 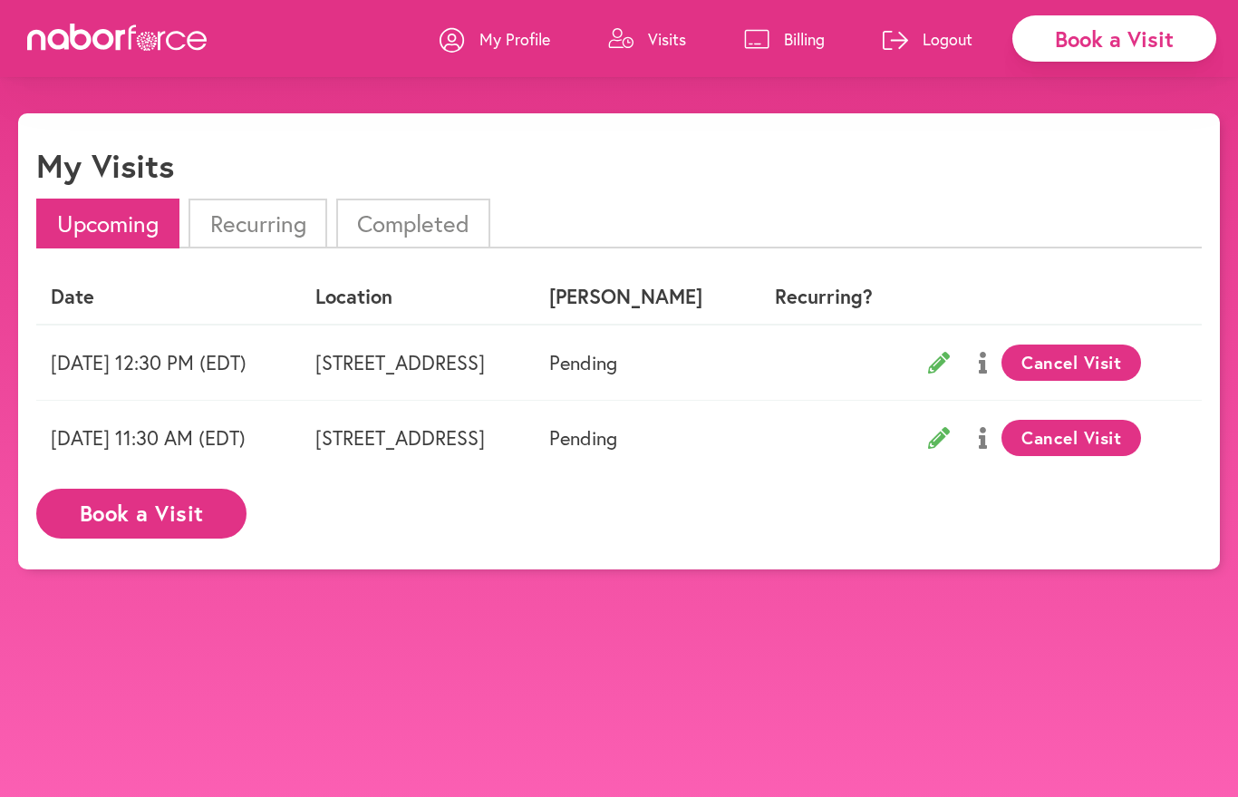 What do you see at coordinates (1114, 38) in the screenshot?
I see `div: Book a Visit` at bounding box center [1114, 38].